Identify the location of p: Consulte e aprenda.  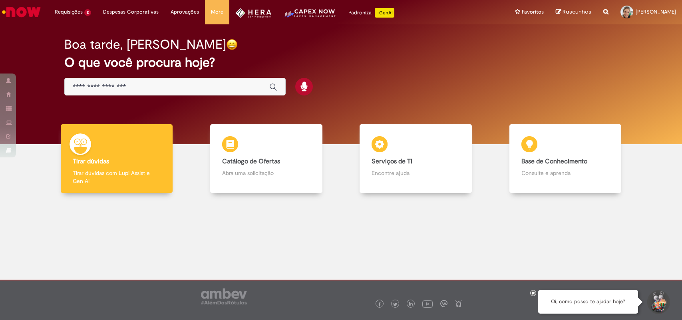
(565, 173).